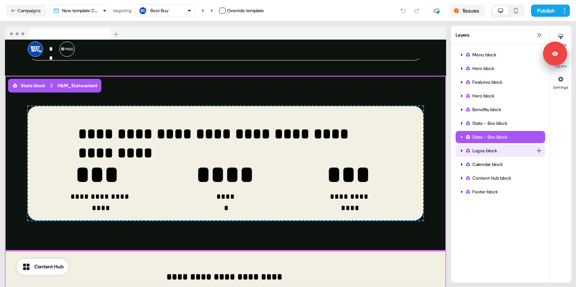  I want to click on button: Styles, so click(561, 39).